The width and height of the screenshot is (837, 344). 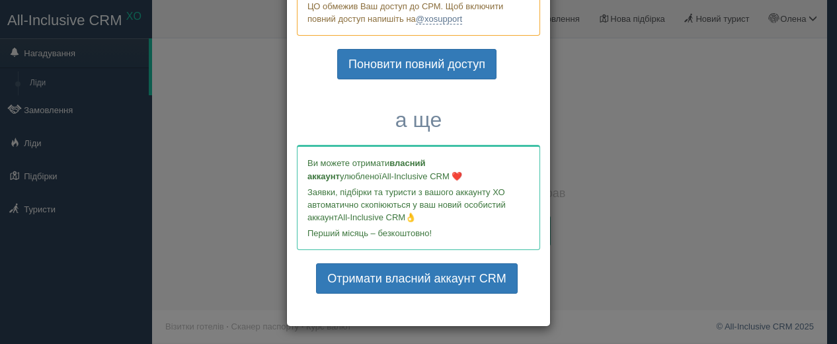 I want to click on a: Отримати власний аккаунт CRM, so click(x=416, y=278).